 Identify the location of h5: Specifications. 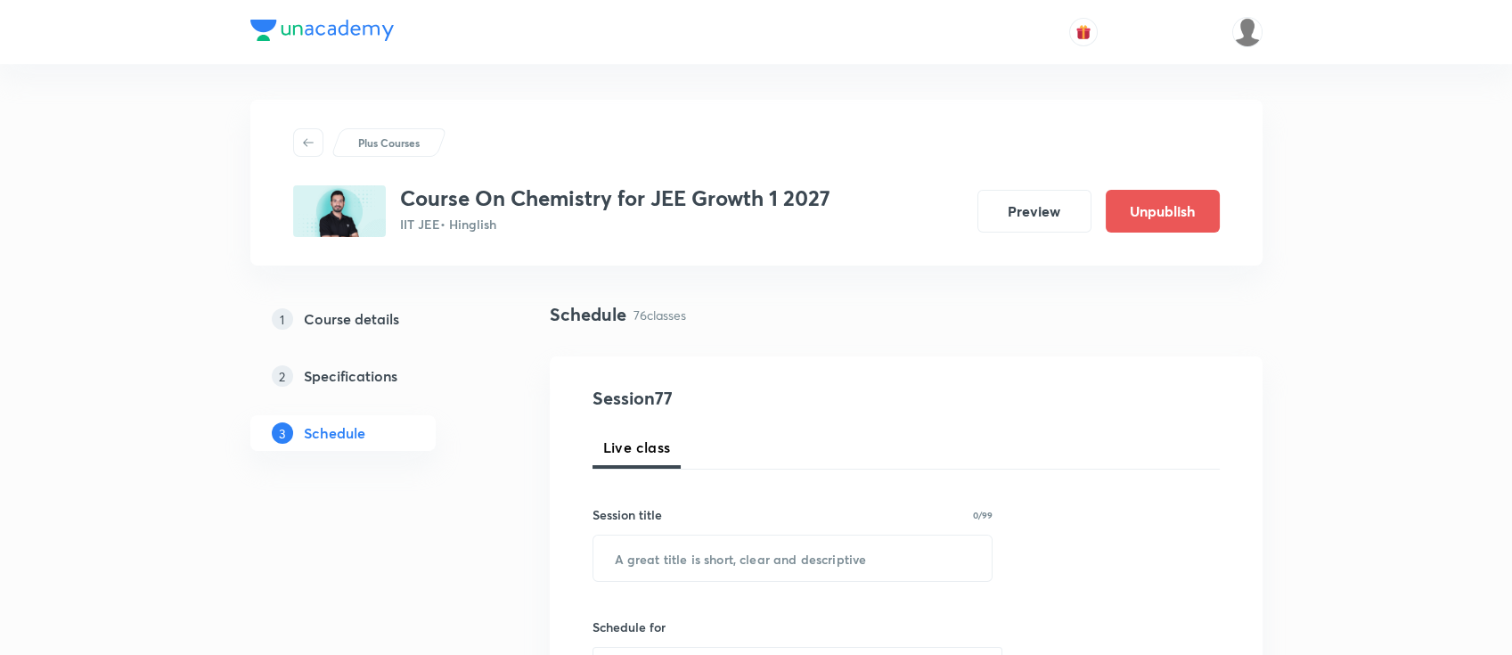
(350, 376).